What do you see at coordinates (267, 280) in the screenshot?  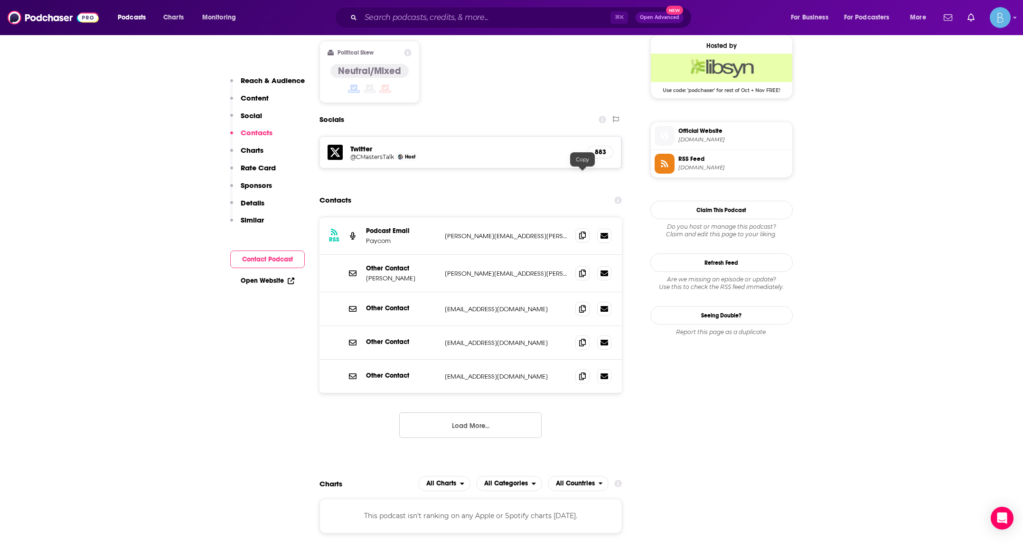 I see `a: Open Website` at bounding box center [267, 280].